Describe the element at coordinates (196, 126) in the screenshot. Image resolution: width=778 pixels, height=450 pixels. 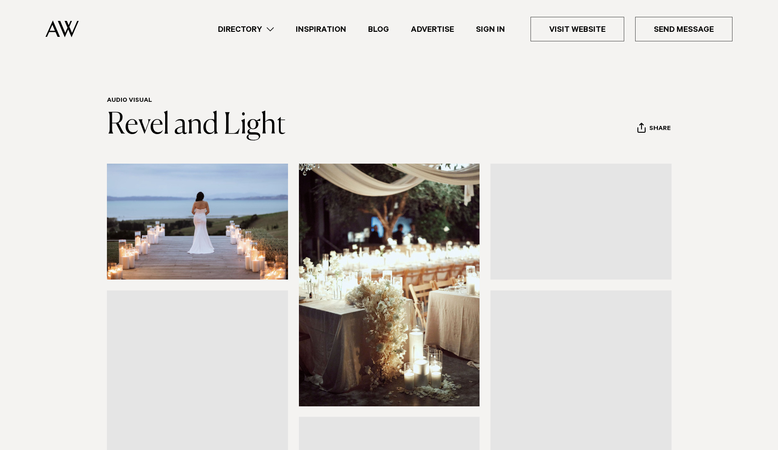
I see `a: Revel and Light` at that location.